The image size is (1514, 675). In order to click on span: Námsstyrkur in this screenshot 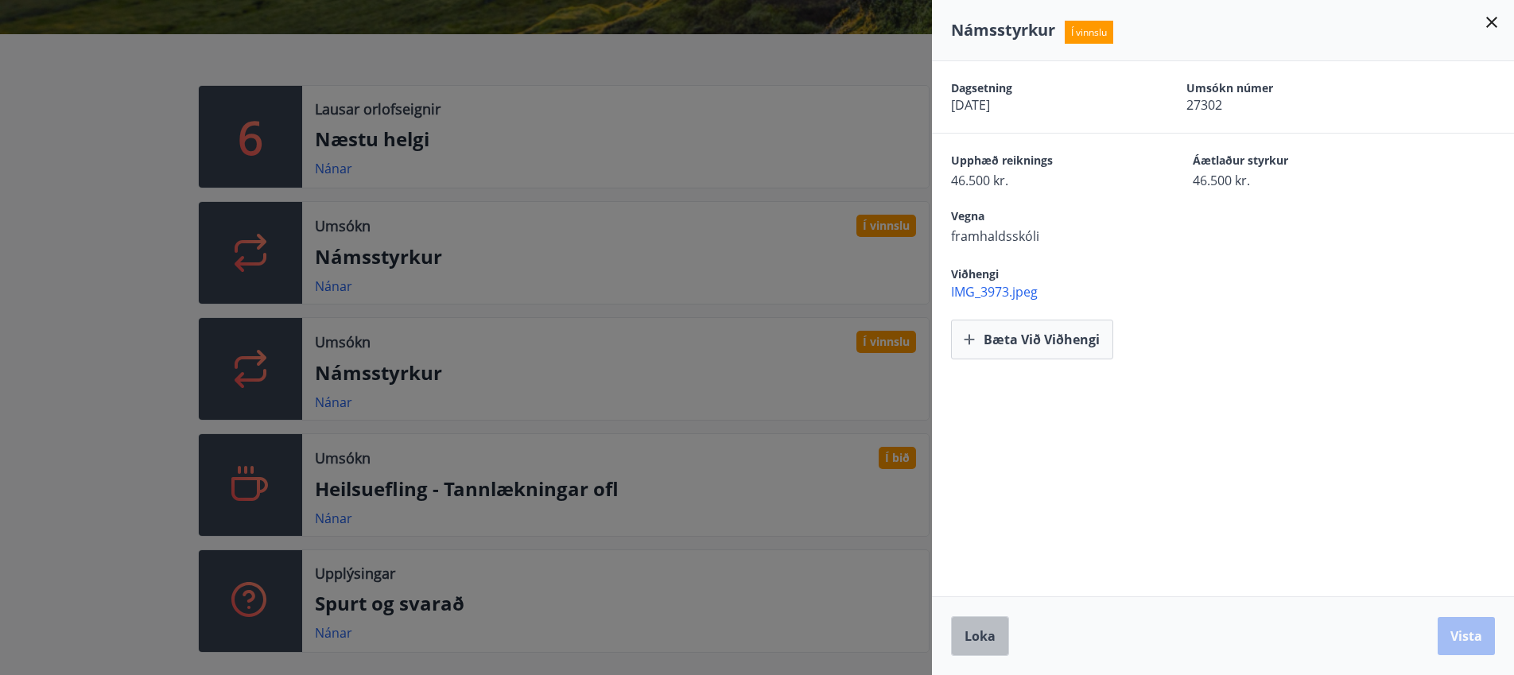, I will do `click(1003, 29)`.